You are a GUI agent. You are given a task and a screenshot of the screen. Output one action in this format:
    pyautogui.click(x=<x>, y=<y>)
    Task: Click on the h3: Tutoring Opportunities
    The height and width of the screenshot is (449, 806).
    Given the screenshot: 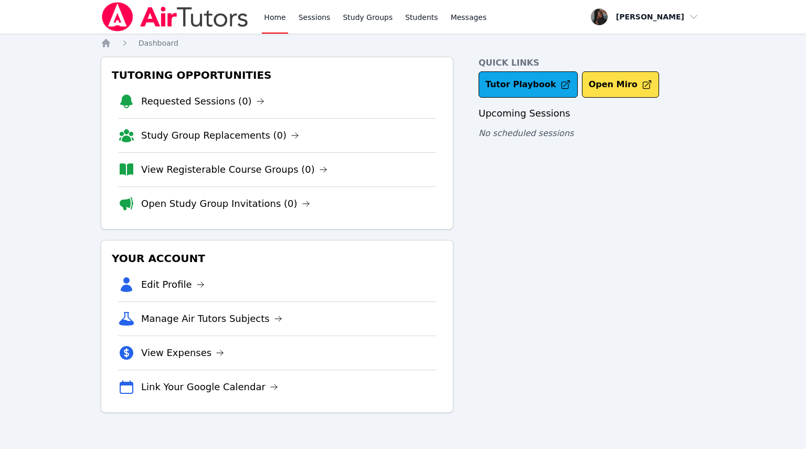 What is the action you would take?
    pyautogui.click(x=277, y=75)
    